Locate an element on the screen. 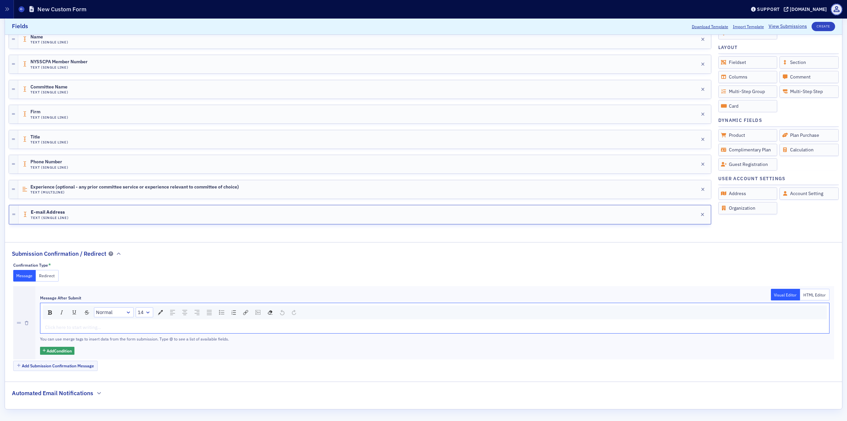 The width and height of the screenshot is (847, 421). a: Block Type is located at coordinates (114, 312).